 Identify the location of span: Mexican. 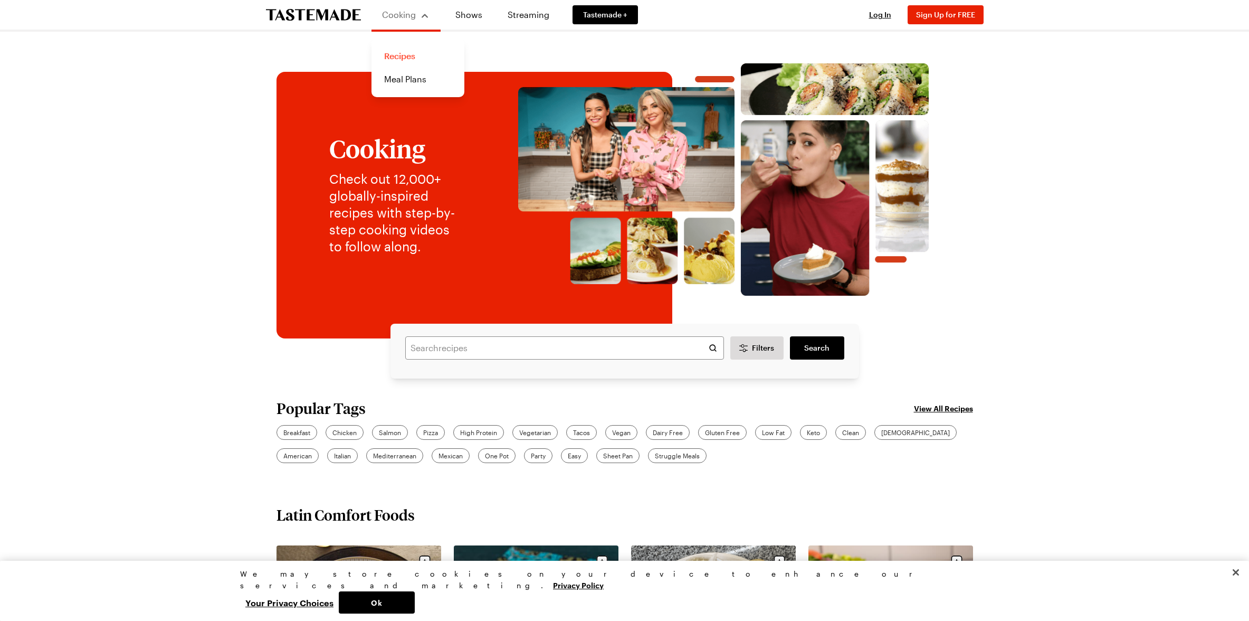
(451, 455).